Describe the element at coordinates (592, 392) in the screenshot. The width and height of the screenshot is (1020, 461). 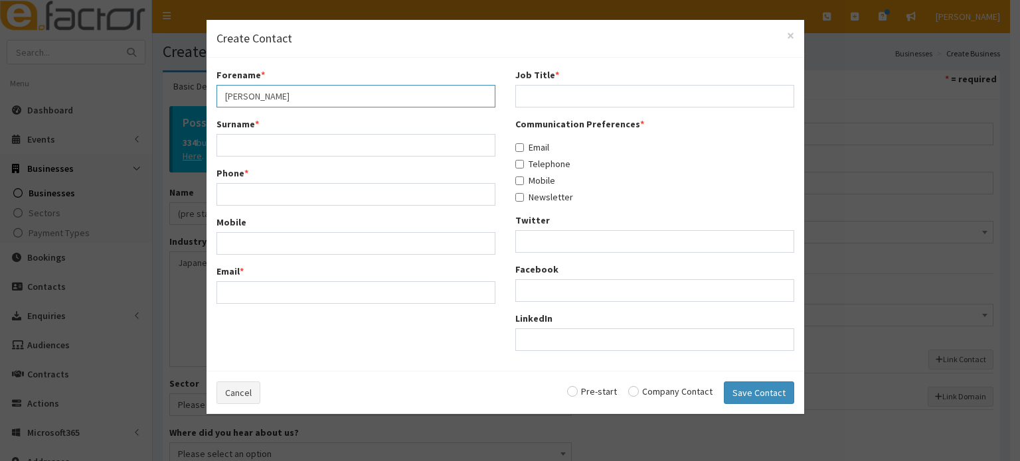
I see `label: Pre-start` at that location.